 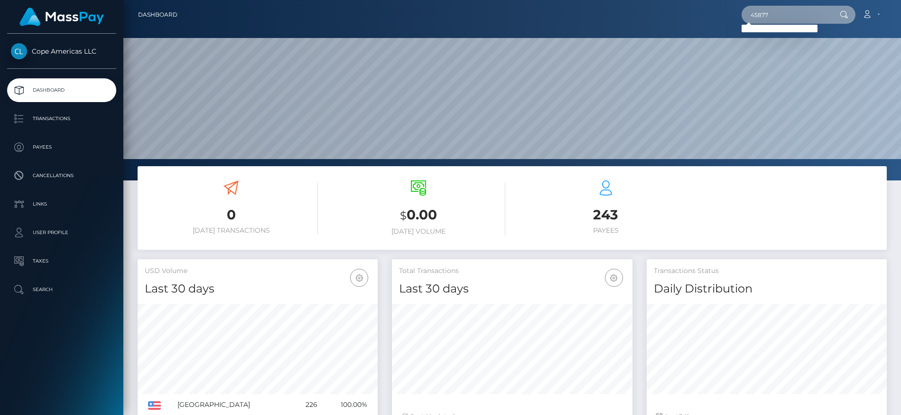 What do you see at coordinates (62, 232) in the screenshot?
I see `p: User Profile` at bounding box center [62, 232].